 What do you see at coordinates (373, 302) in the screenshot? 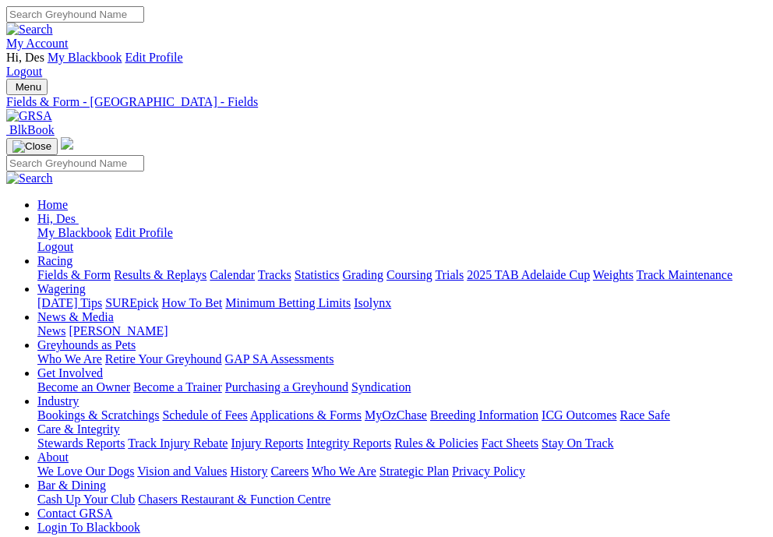
I see `a: Isolynx` at bounding box center [373, 302].